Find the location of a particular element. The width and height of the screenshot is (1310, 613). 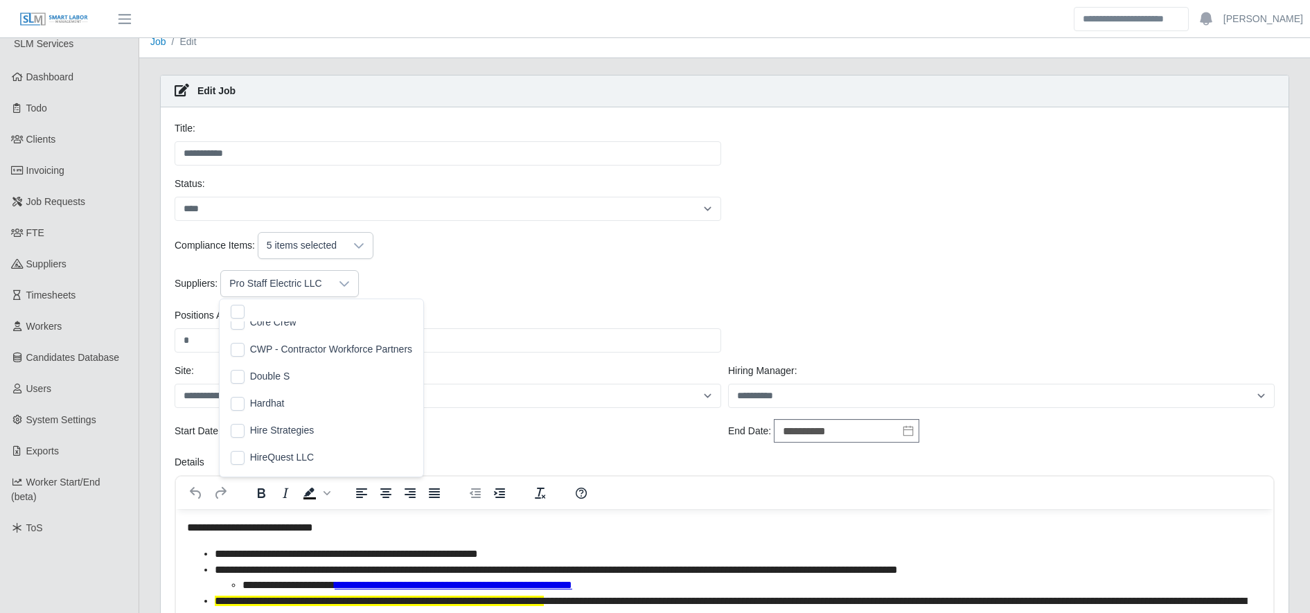

div: 5 items selected is located at coordinates (301, 245).